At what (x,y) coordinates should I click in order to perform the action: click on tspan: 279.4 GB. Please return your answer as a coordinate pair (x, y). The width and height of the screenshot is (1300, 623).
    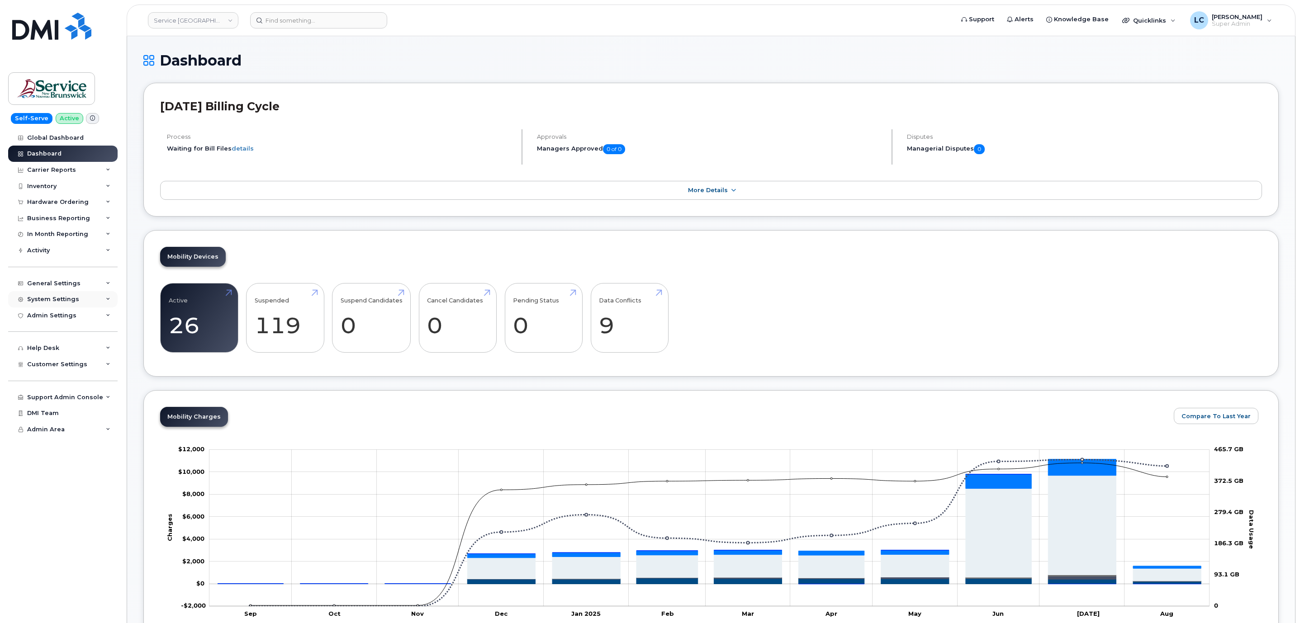
    Looking at the image, I should click on (1228, 512).